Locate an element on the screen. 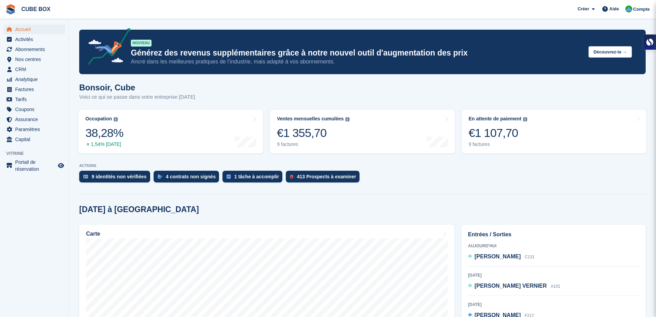  span: Aide is located at coordinates (614, 9).